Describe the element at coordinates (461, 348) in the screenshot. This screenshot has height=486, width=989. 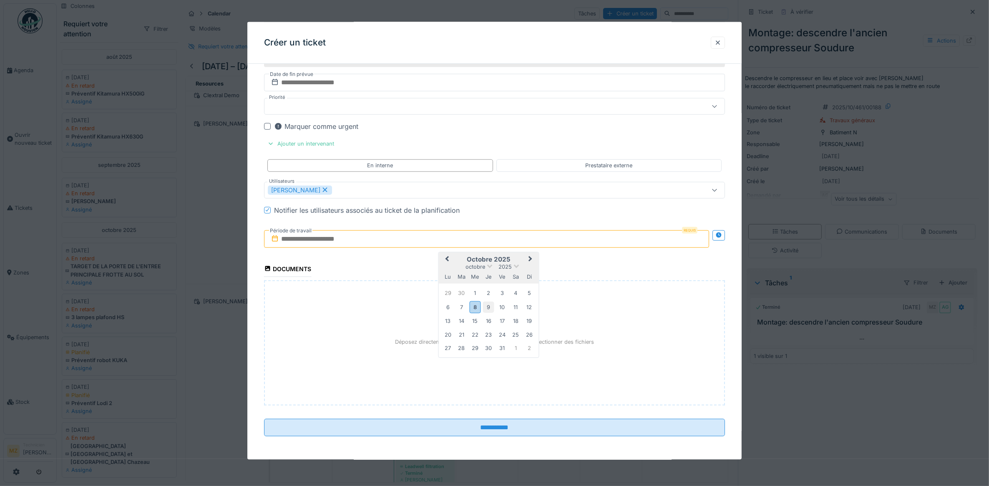
I see `div: Choose mardi 28 octobre 2025` at that location.